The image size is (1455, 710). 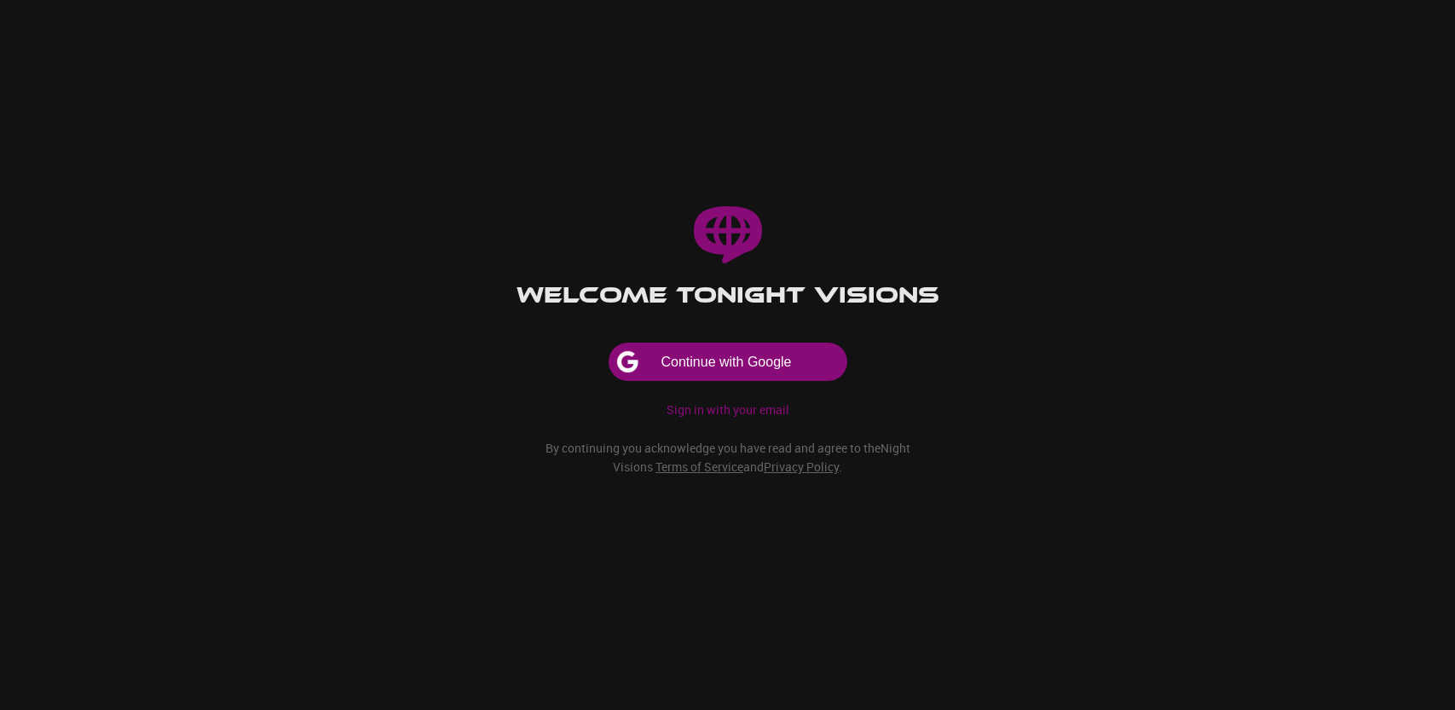 What do you see at coordinates (728, 410) in the screenshot?
I see `p: Sign in with your email` at bounding box center [728, 410].